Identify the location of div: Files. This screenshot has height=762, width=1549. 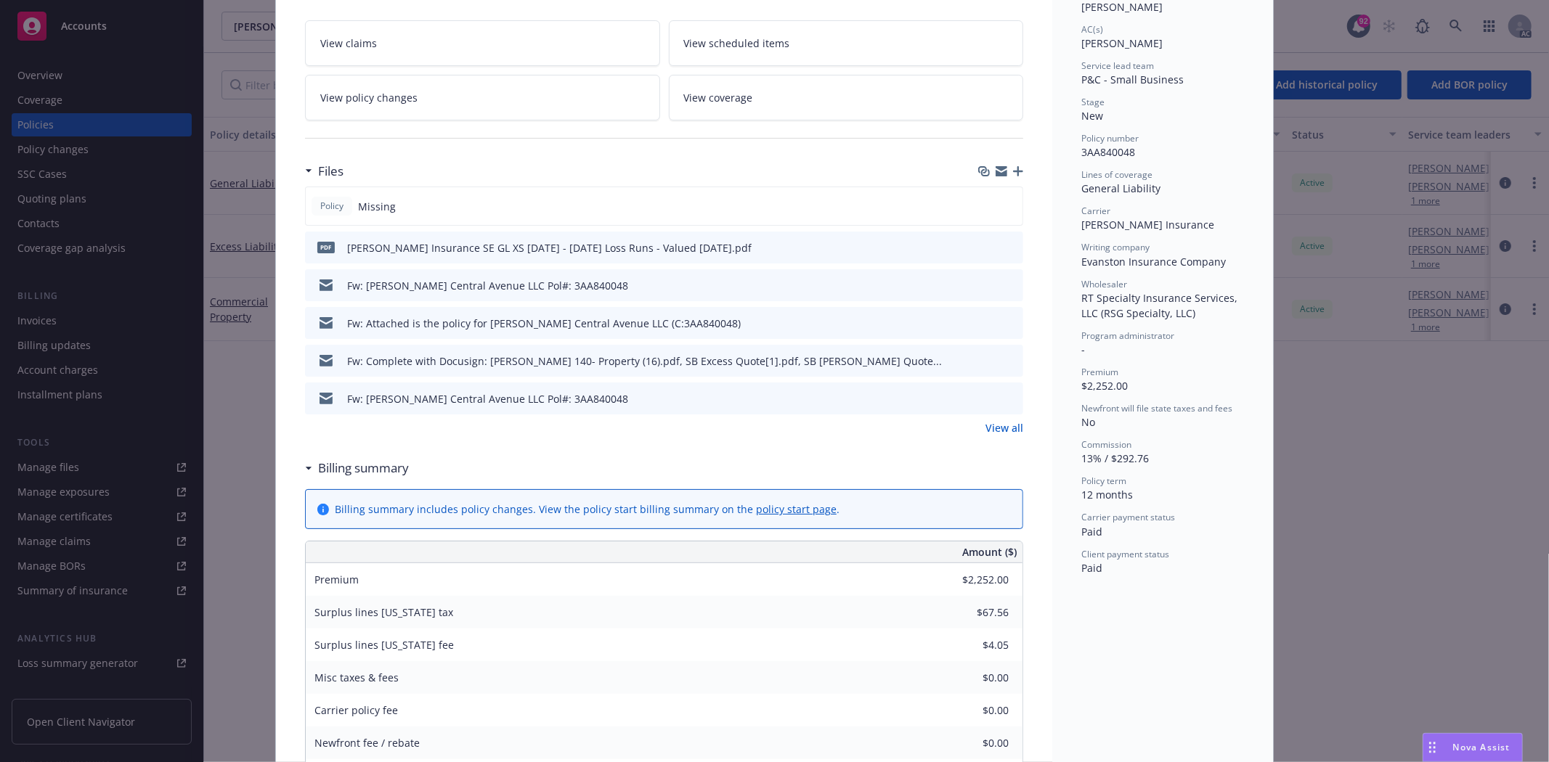
(324, 171).